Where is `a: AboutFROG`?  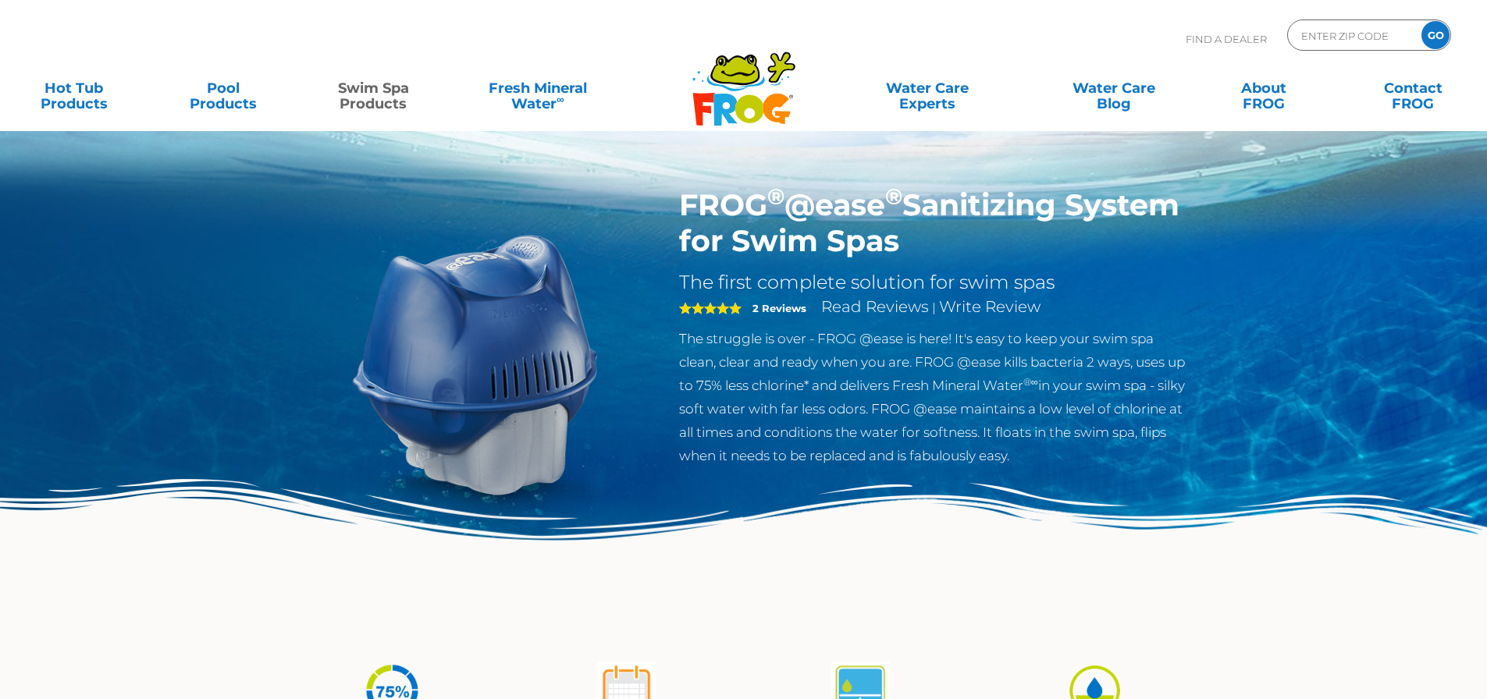 a: AboutFROG is located at coordinates (1263, 88).